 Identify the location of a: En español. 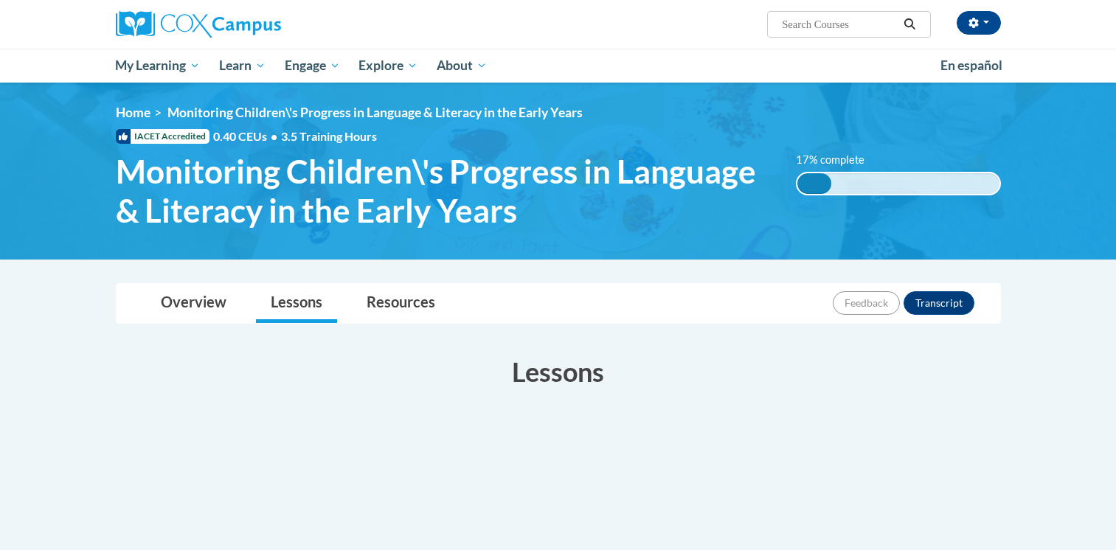
(971, 66).